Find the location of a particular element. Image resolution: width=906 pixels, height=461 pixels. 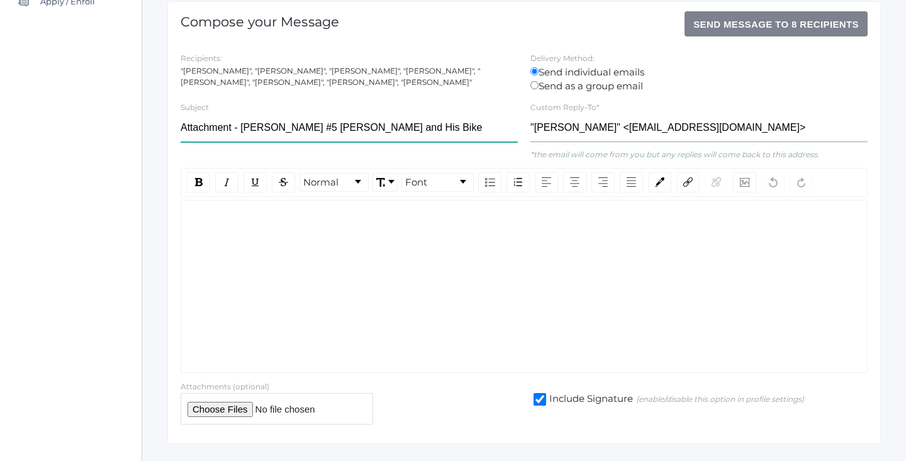

div: Unordered is located at coordinates (489, 182).